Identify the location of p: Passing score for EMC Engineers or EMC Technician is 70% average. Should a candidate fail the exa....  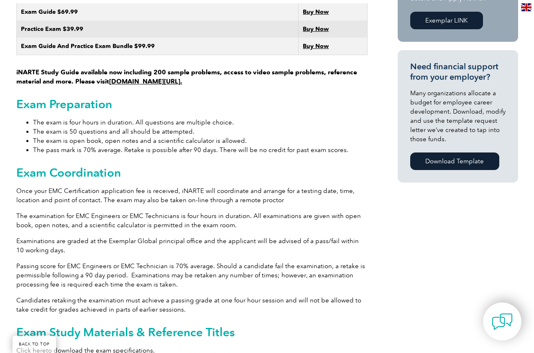
(192, 276).